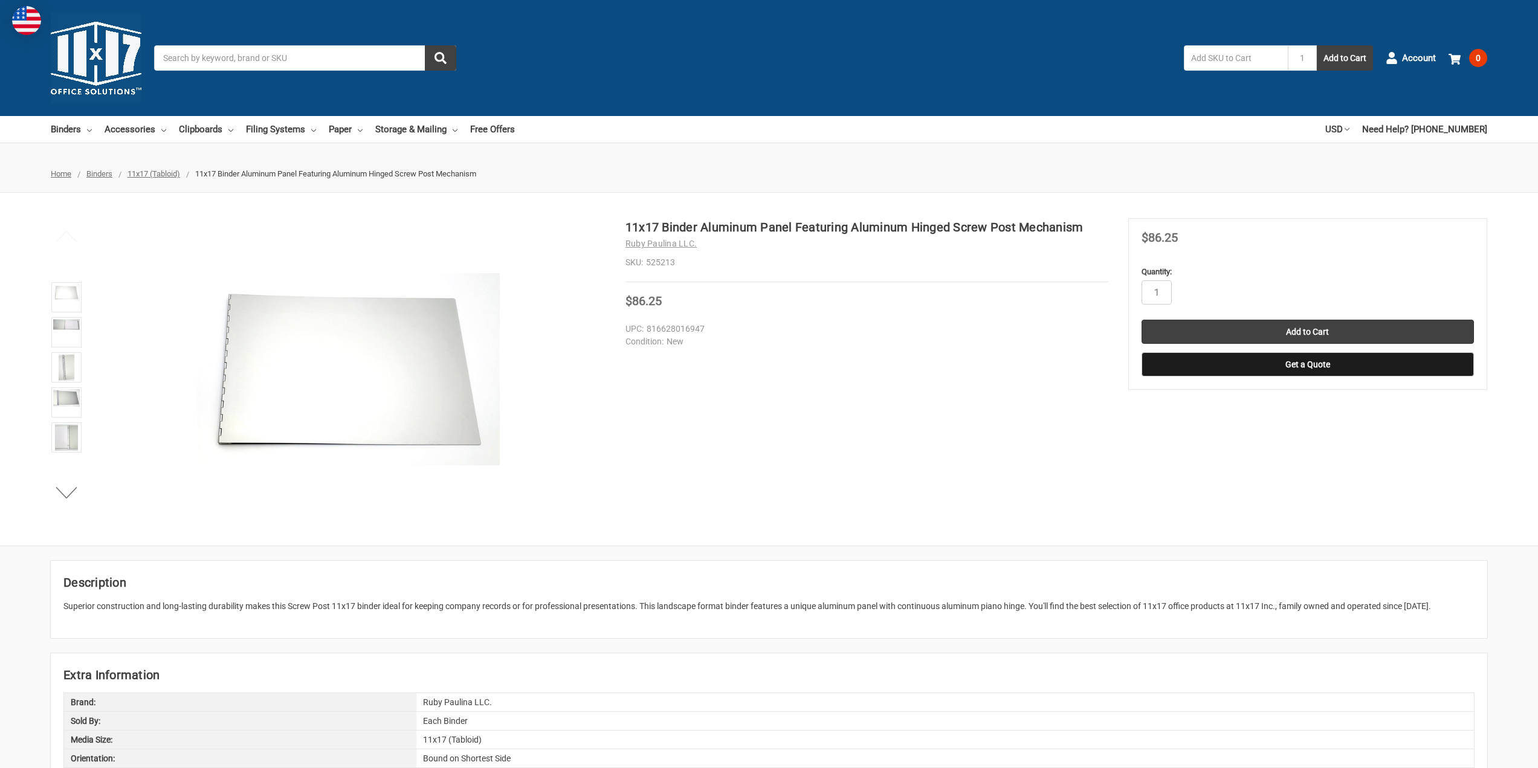 This screenshot has height=768, width=1538. Describe the element at coordinates (945, 721) in the screenshot. I see `div: Each Binder` at that location.